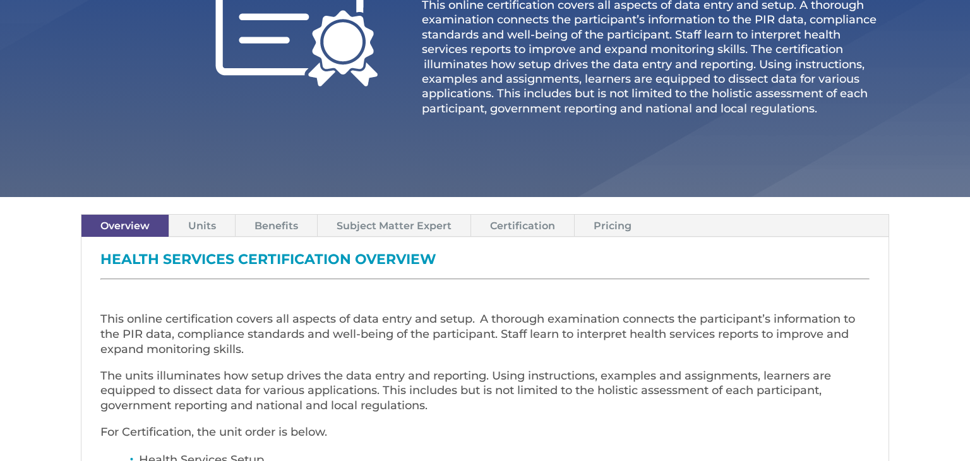  I want to click on p: This online certification covers all aspects of data entry and setup. A thorough examination conn..., so click(485, 340).